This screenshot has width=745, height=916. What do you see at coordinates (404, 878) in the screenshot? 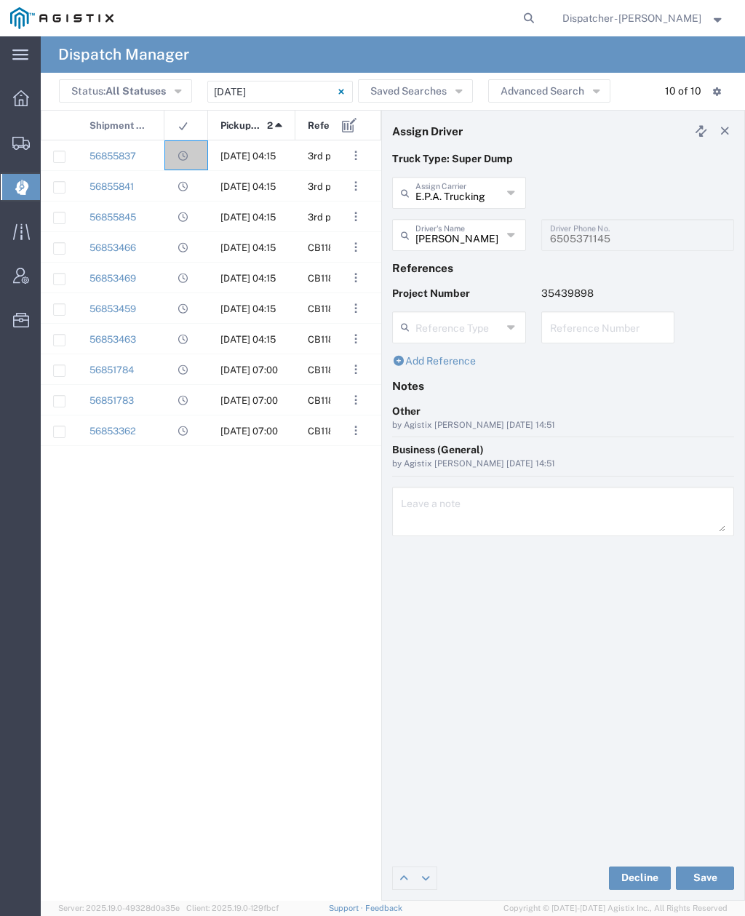
I see `a: Edit previous row` at bounding box center [404, 878].